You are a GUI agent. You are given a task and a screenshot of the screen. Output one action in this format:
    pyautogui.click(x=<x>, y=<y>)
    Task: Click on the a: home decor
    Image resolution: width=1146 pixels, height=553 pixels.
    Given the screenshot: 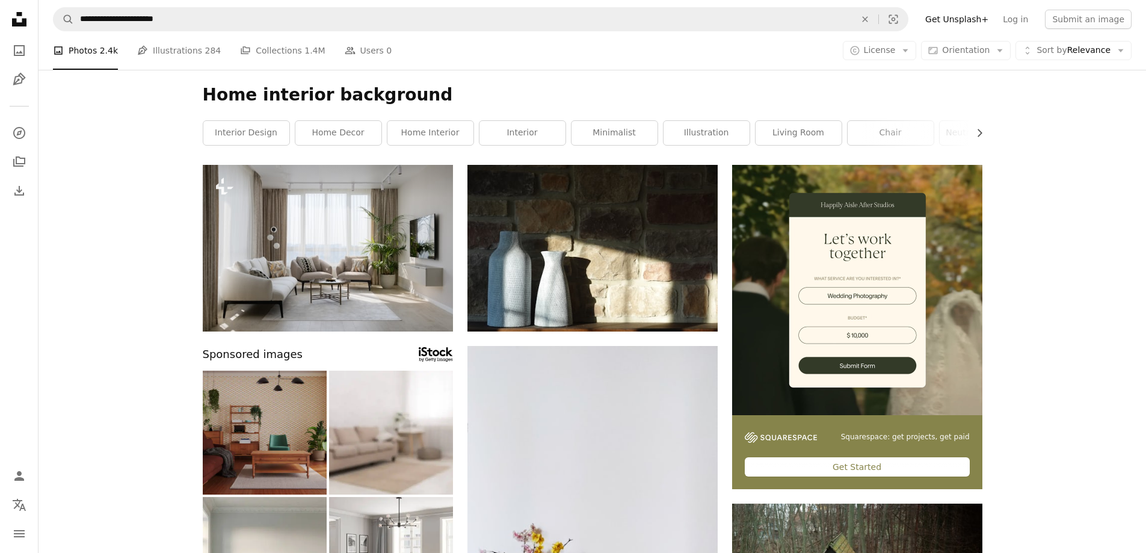 What is the action you would take?
    pyautogui.click(x=338, y=133)
    